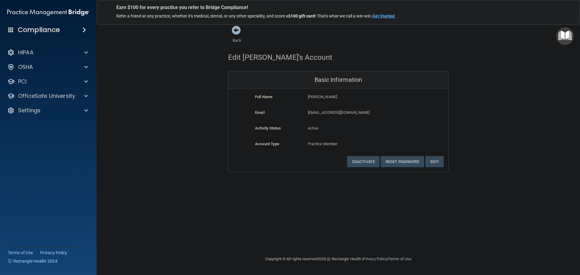  Describe the element at coordinates (48, 12) in the screenshot. I see `img: PMB logo` at that location.